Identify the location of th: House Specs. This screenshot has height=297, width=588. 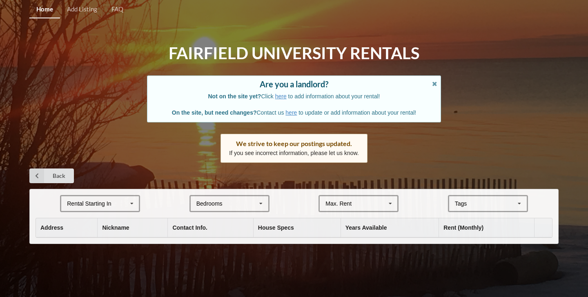
(297, 228).